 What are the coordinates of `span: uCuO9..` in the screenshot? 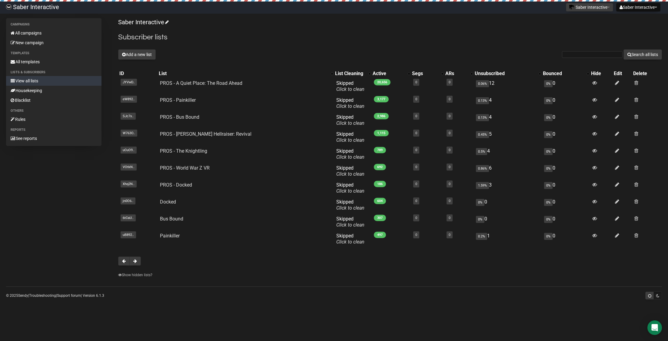 It's located at (128, 150).